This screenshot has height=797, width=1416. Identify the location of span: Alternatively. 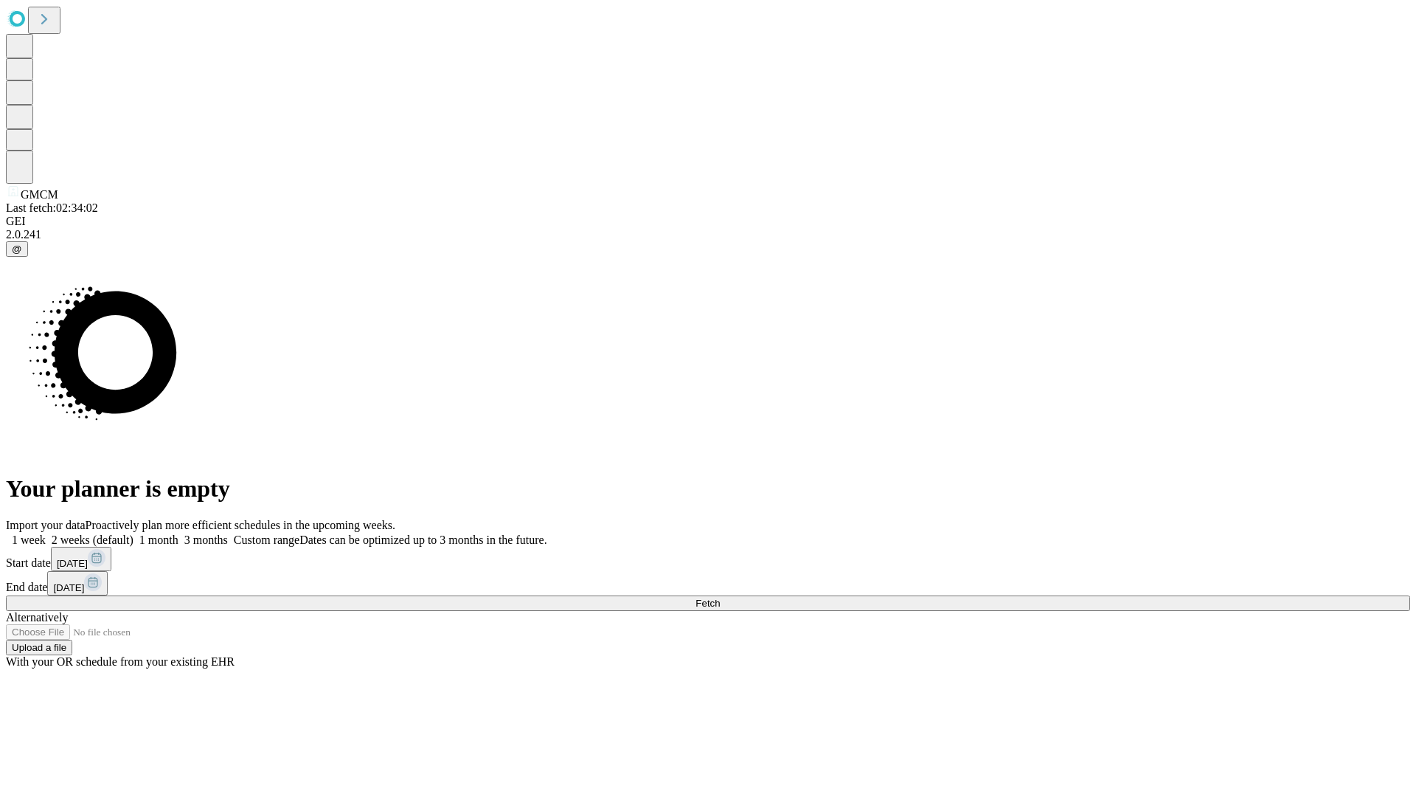
(37, 617).